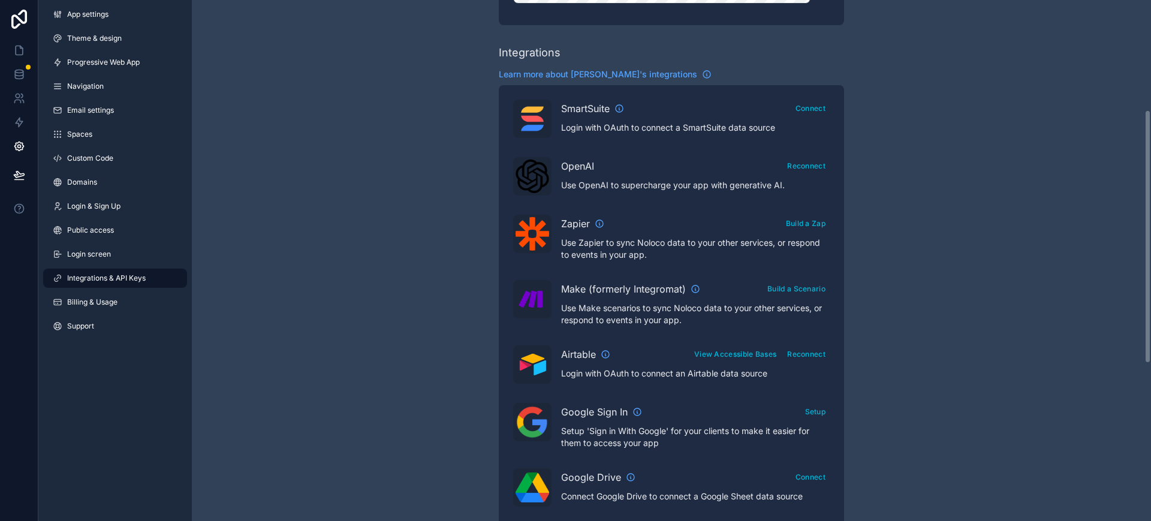 The height and width of the screenshot is (521, 1151). I want to click on a: App settings, so click(115, 14).